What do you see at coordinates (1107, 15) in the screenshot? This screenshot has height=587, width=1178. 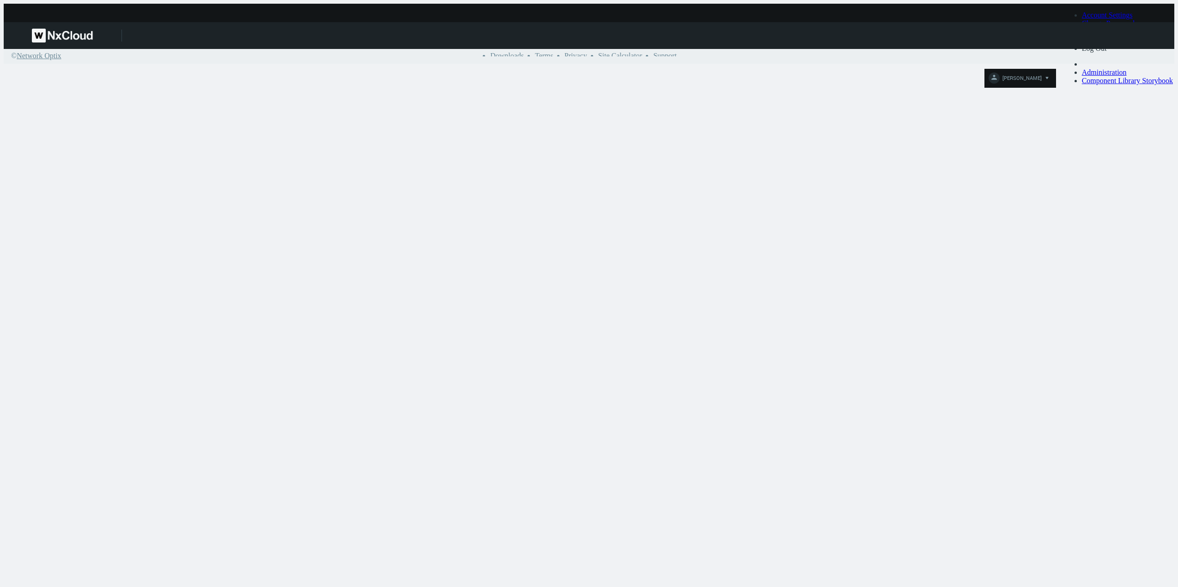 I see `a: Account Settings` at bounding box center [1107, 15].